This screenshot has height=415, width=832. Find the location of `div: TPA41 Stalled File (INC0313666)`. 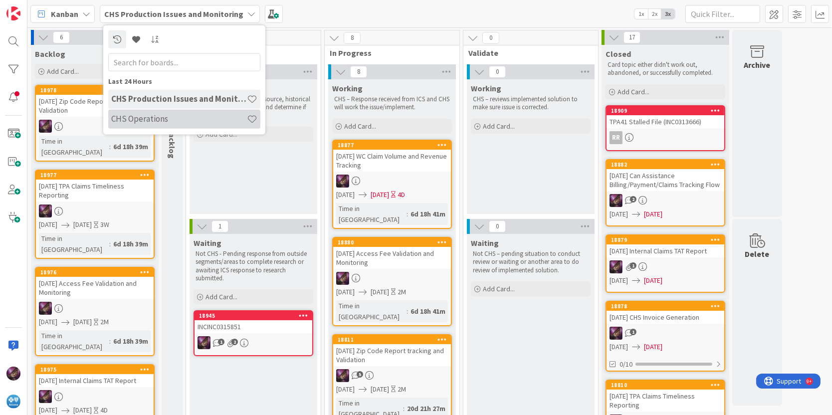

div: TPA41 Stalled File (INC0313666) is located at coordinates (666, 122).